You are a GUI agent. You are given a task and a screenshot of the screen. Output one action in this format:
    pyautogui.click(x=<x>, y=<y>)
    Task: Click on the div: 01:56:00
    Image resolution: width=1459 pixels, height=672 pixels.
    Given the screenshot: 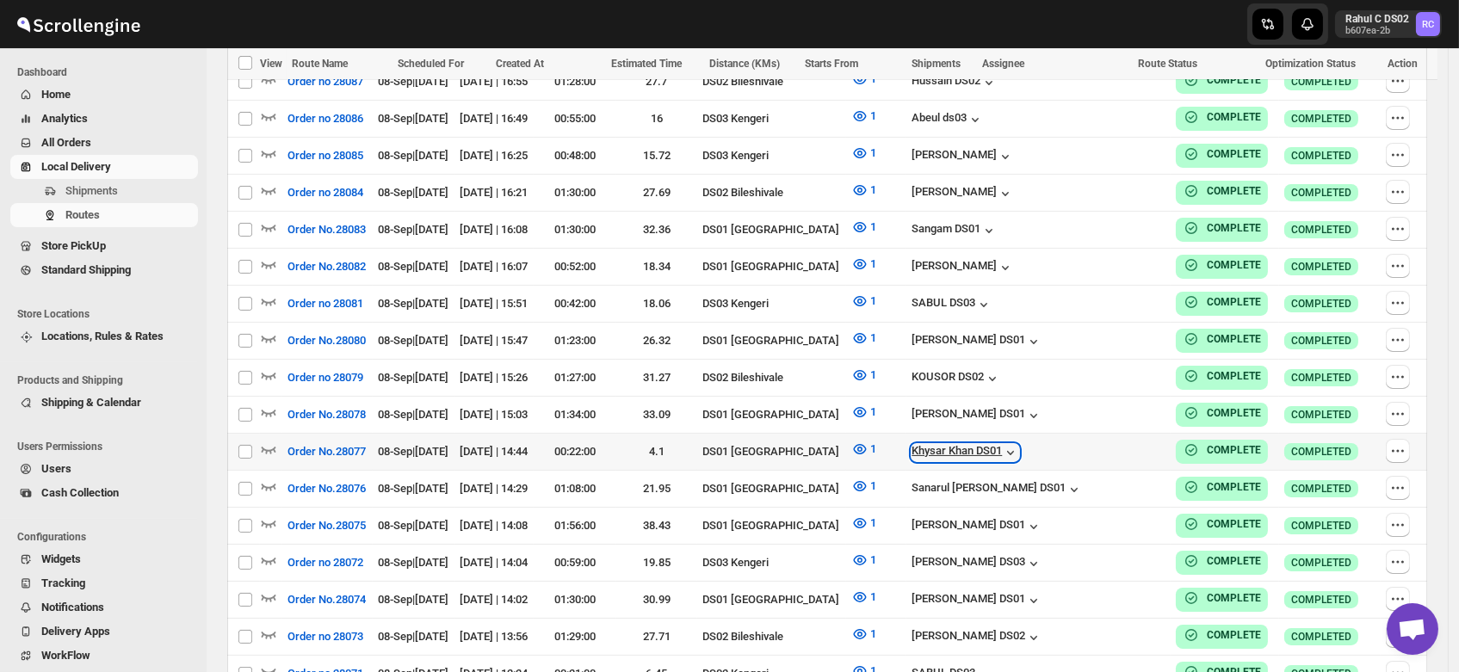 What is the action you would take?
    pyautogui.click(x=574, y=526)
    